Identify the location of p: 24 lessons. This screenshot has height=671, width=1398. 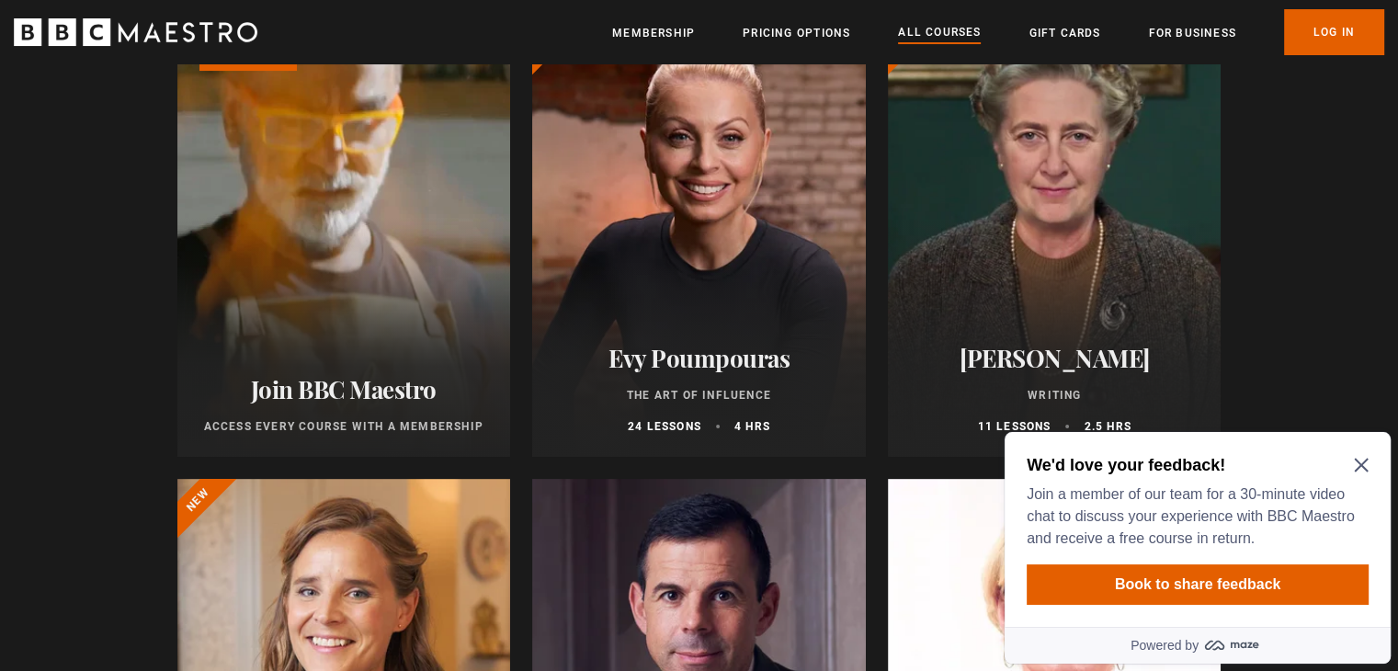
(665, 427).